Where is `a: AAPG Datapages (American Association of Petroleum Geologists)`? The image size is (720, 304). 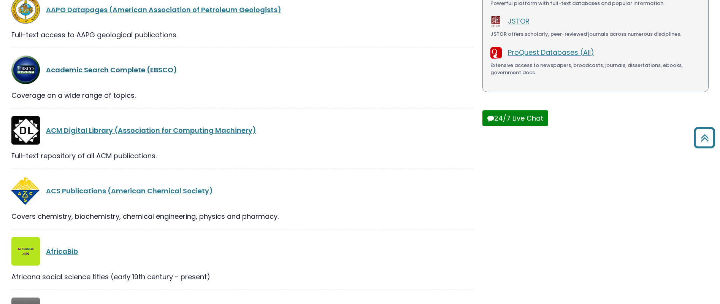
a: AAPG Datapages (American Association of Petroleum Geologists) is located at coordinates (164, 10).